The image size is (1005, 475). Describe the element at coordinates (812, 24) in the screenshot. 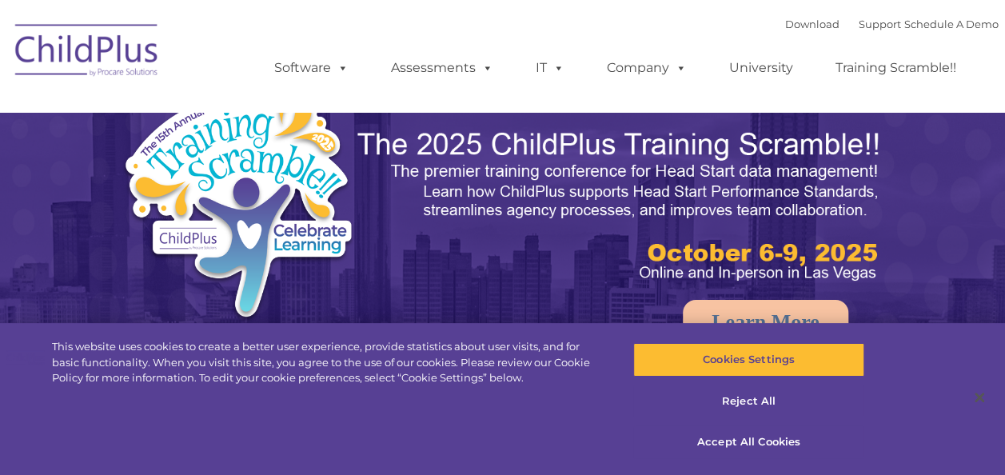

I see `a: Download` at that location.